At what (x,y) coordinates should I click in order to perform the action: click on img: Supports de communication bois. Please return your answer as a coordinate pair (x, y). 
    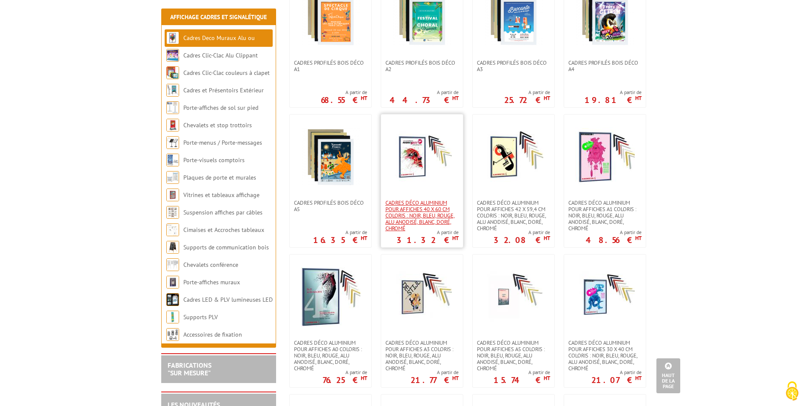
    Looking at the image, I should click on (173, 247).